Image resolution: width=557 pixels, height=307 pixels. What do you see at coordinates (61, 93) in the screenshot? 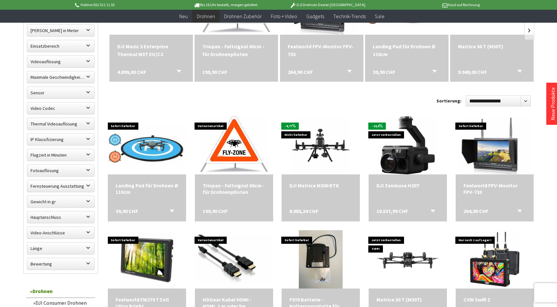
I see `label: Sensor` at bounding box center [61, 93].